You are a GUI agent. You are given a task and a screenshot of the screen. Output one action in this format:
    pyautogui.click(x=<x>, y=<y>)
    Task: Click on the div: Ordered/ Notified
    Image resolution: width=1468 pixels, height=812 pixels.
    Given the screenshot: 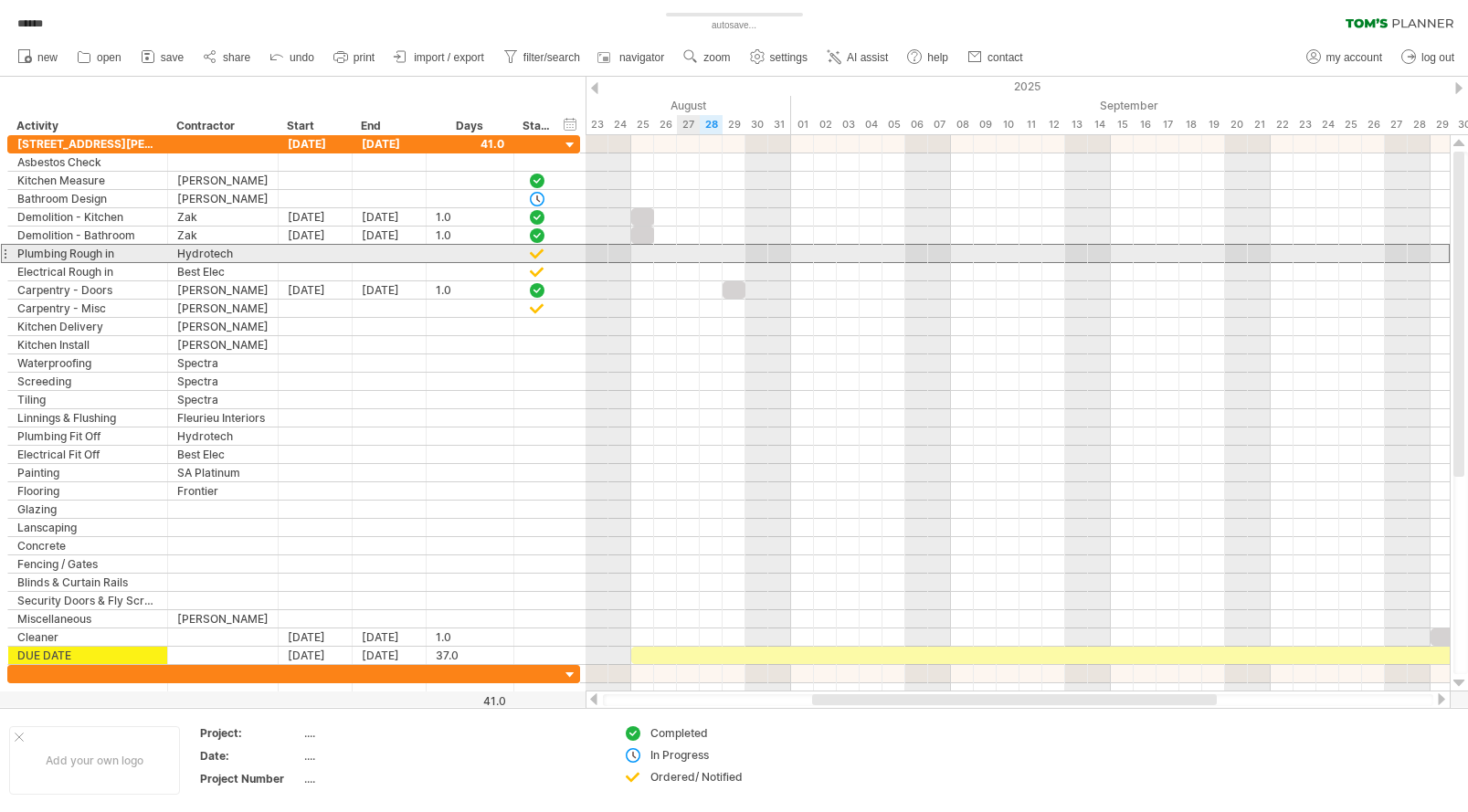 What is the action you would take?
    pyautogui.click(x=700, y=777)
    